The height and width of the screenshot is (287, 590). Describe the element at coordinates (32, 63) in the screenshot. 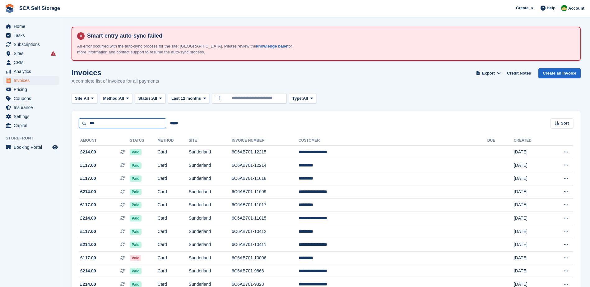

I see `span: CRM` at that location.